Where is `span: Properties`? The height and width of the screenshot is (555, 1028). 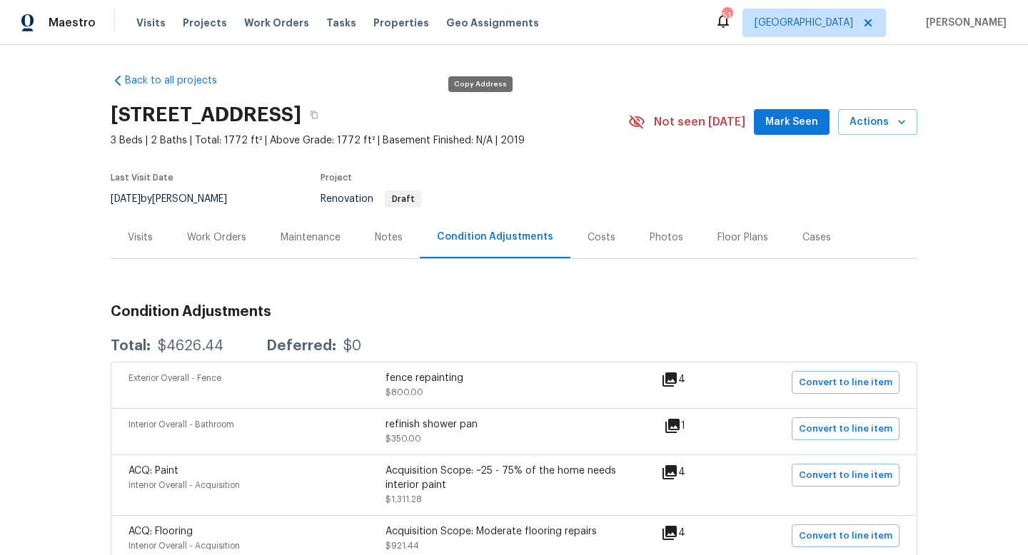 span: Properties is located at coordinates (401, 23).